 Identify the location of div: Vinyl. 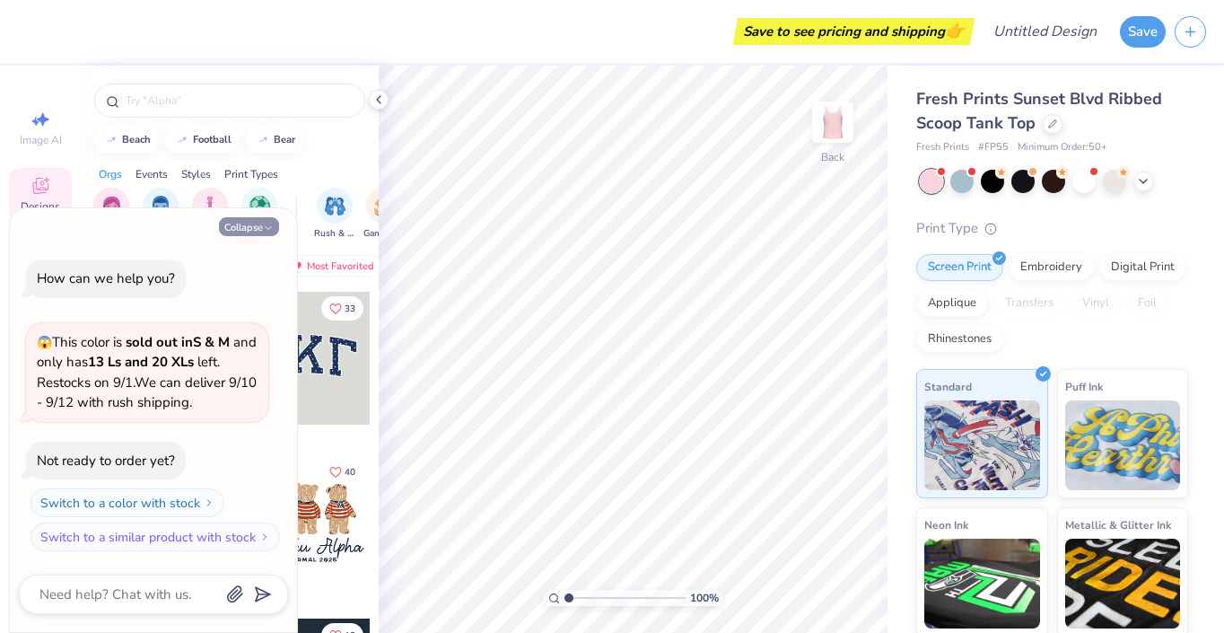
(1096, 303).